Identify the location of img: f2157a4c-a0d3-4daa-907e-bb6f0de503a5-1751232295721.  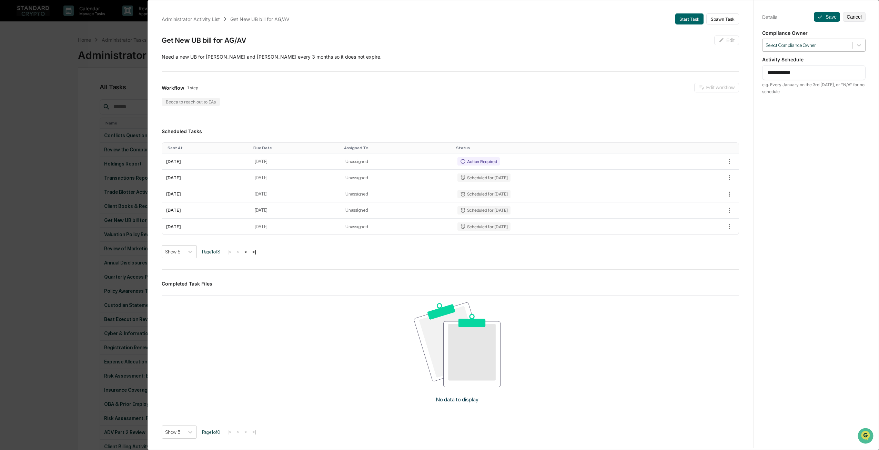
(9, 9).